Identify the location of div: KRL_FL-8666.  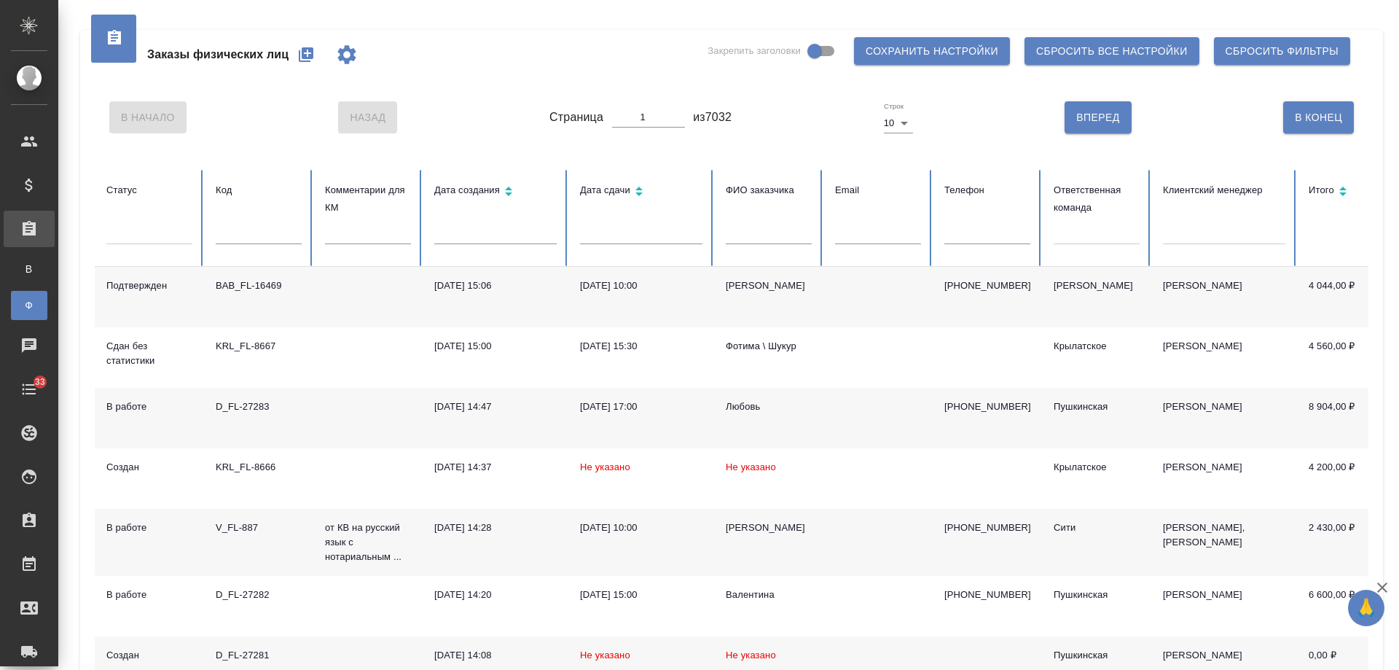
(259, 467).